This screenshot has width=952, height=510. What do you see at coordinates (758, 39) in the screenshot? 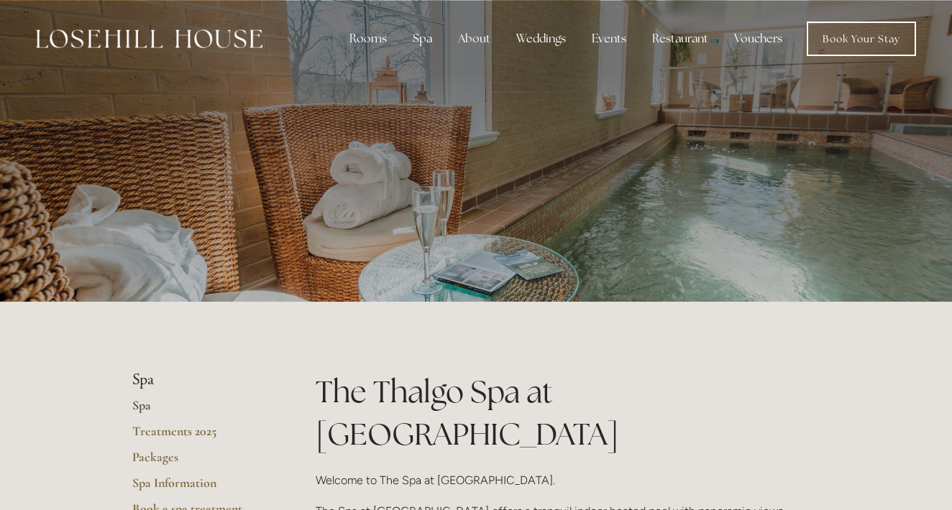
I see `a: Vouchers` at bounding box center [758, 39].